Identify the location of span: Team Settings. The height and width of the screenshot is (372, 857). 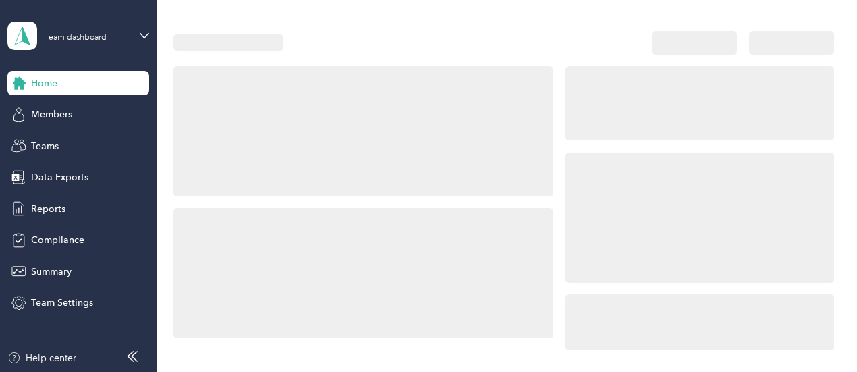
(62, 302).